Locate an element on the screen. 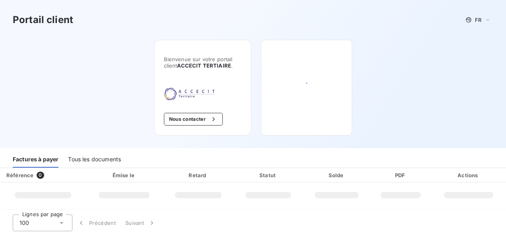 This screenshot has height=236, width=506. span: 0 is located at coordinates (40, 175).